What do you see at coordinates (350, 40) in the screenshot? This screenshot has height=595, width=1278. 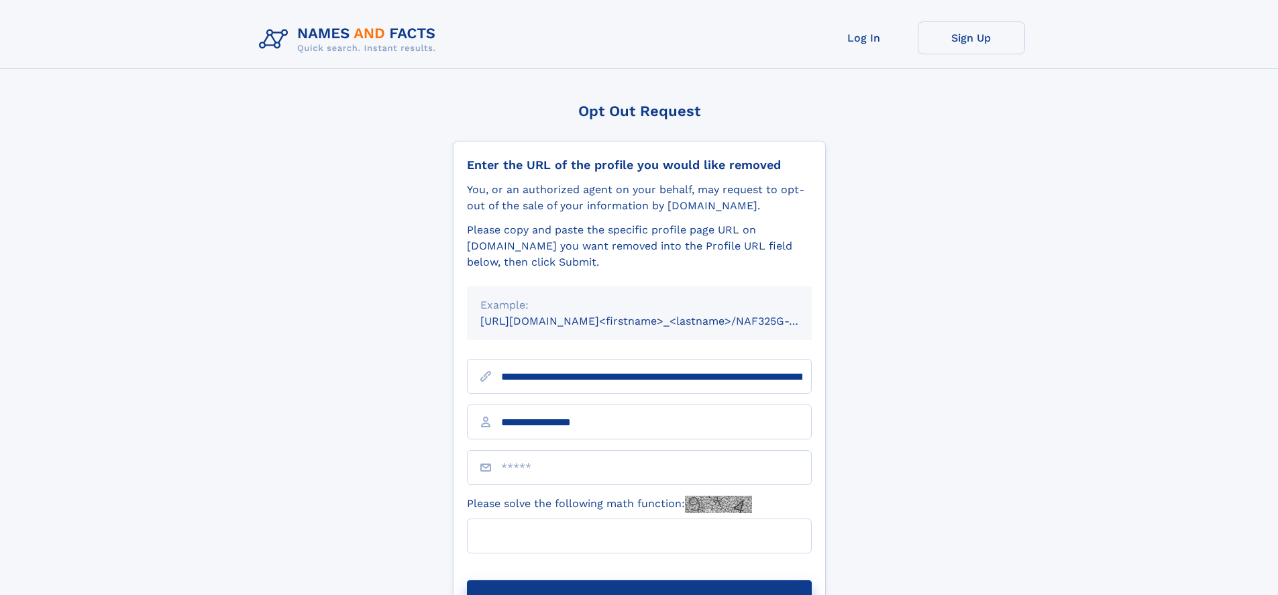 I see `img: Logo Names and Facts` at bounding box center [350, 40].